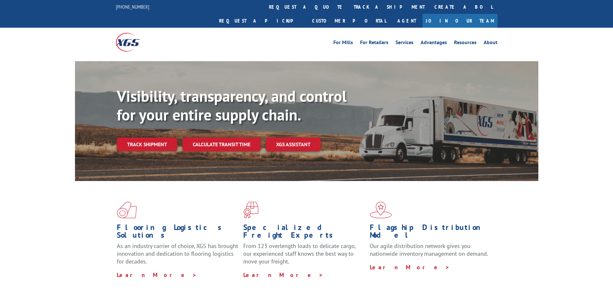  Describe the element at coordinates (434, 43) in the screenshot. I see `a: Advantages` at that location.